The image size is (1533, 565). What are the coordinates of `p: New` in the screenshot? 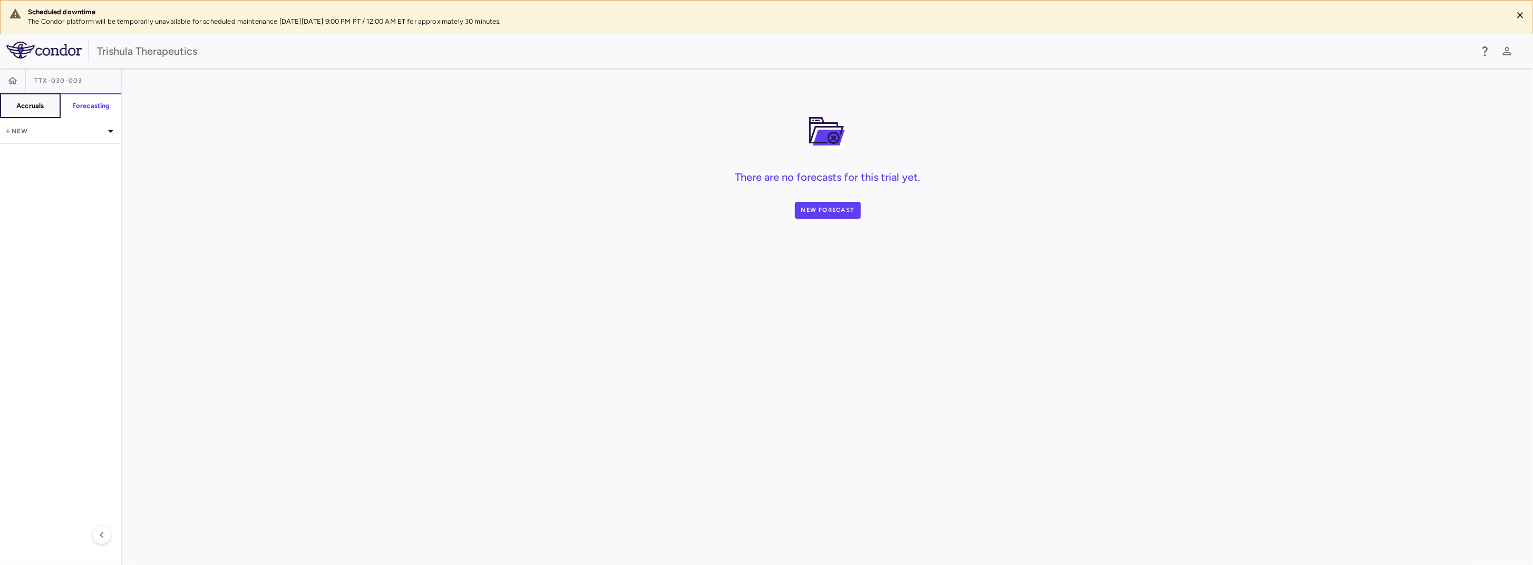 It's located at (54, 131).